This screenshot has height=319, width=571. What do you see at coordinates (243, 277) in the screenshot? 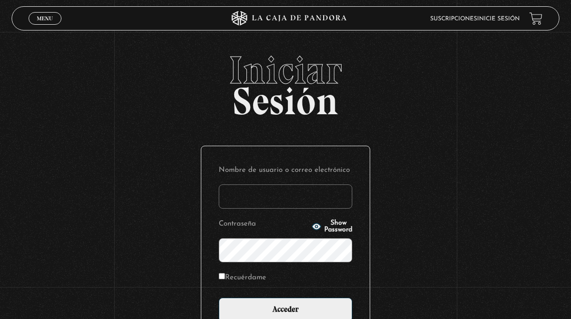
I see `label: Recuérdame` at bounding box center [243, 277].